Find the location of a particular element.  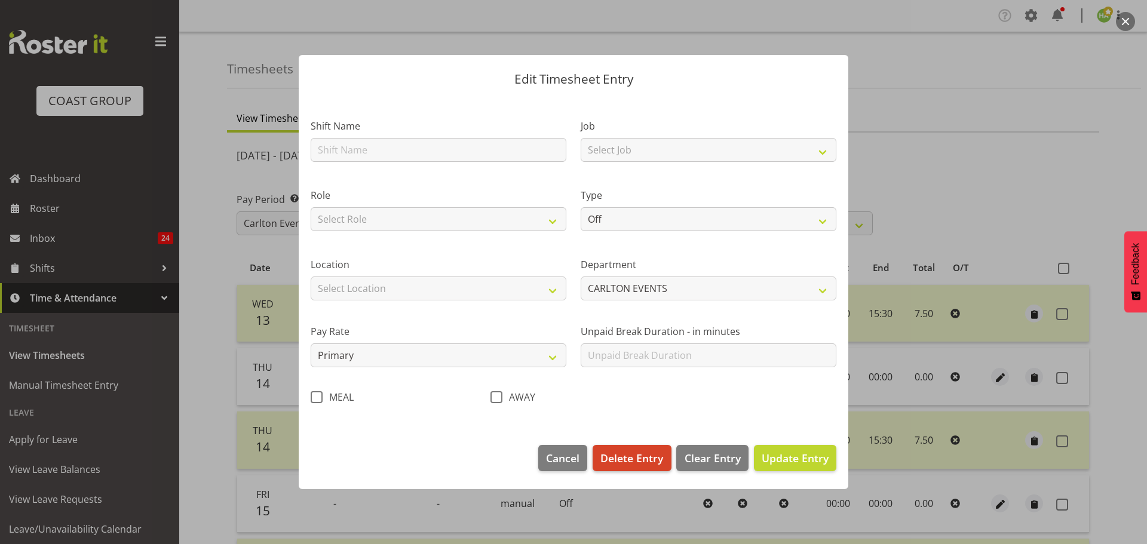

span: AWAY is located at coordinates (519, 397).